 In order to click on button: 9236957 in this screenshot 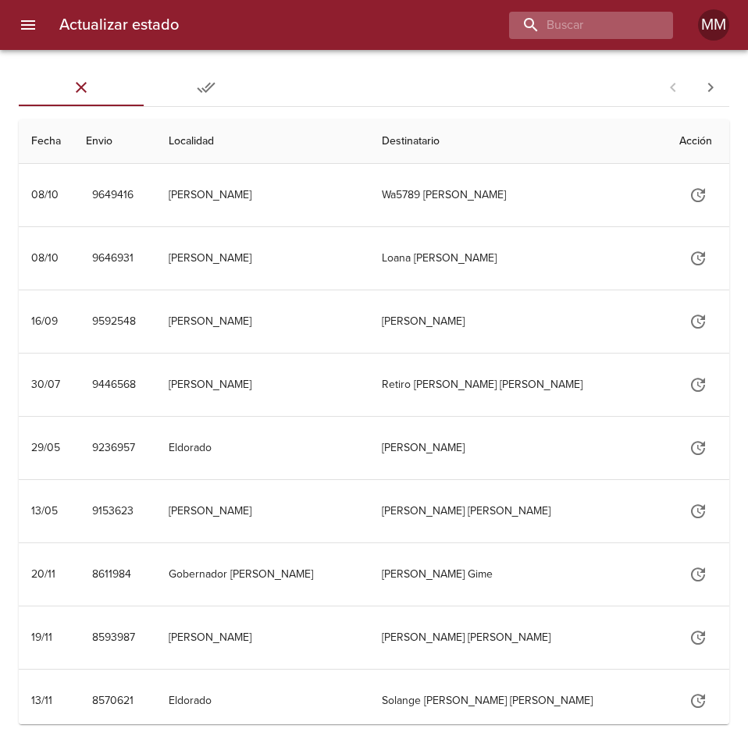, I will do `click(113, 448)`.